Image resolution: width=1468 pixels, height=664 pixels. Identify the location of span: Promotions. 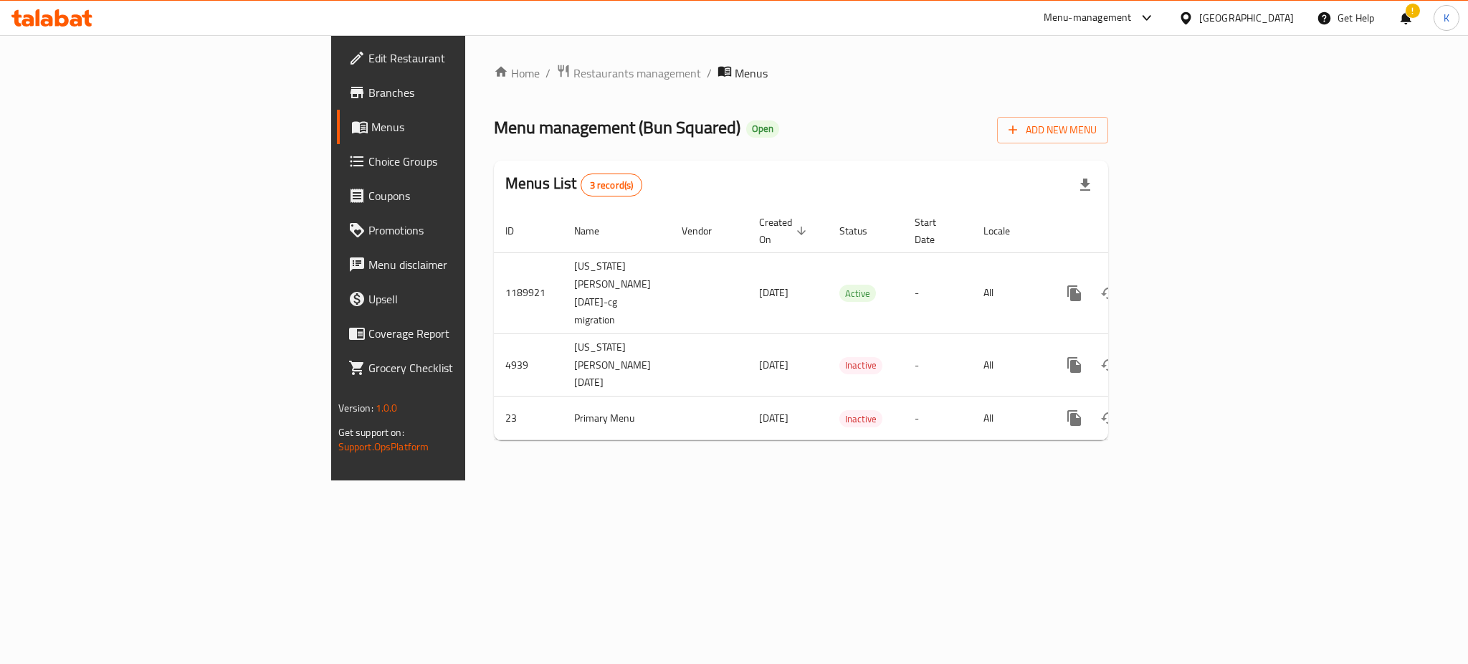
(467, 230).